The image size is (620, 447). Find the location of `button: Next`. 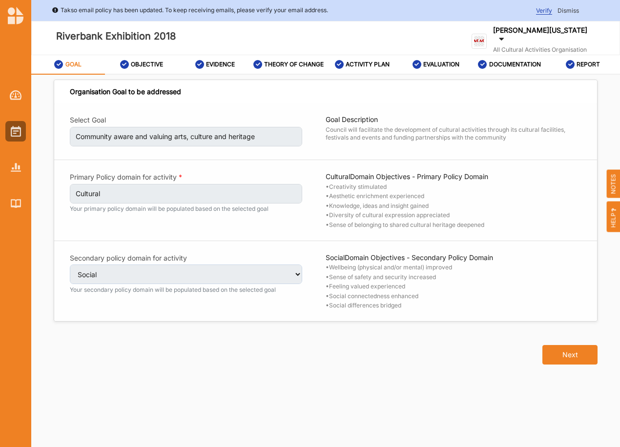

button: Next is located at coordinates (570, 355).